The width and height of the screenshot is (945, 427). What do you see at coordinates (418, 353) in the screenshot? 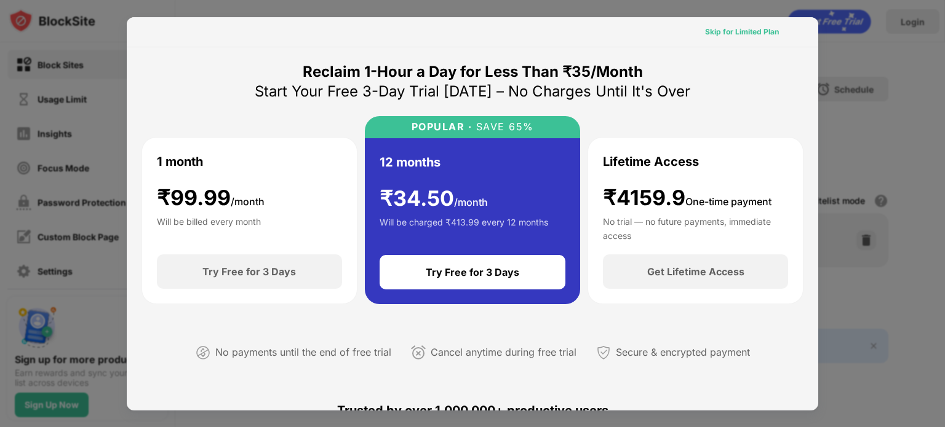
I see `img: cancel-anytime` at bounding box center [418, 353].